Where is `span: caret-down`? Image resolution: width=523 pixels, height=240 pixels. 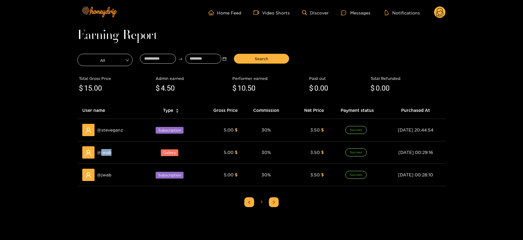 span: caret-down is located at coordinates (177, 112).